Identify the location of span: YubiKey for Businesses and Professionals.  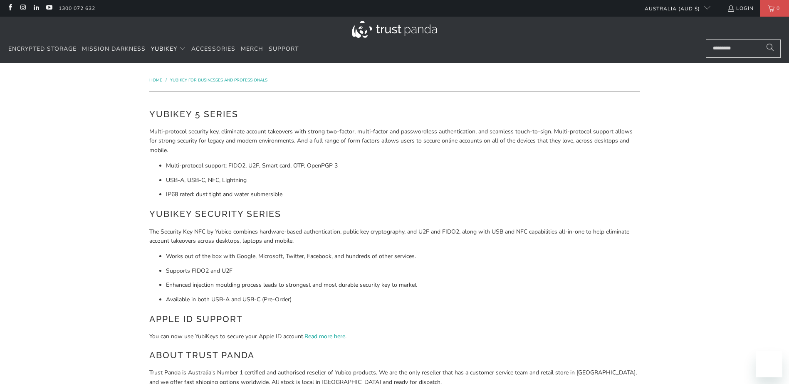
(219, 80).